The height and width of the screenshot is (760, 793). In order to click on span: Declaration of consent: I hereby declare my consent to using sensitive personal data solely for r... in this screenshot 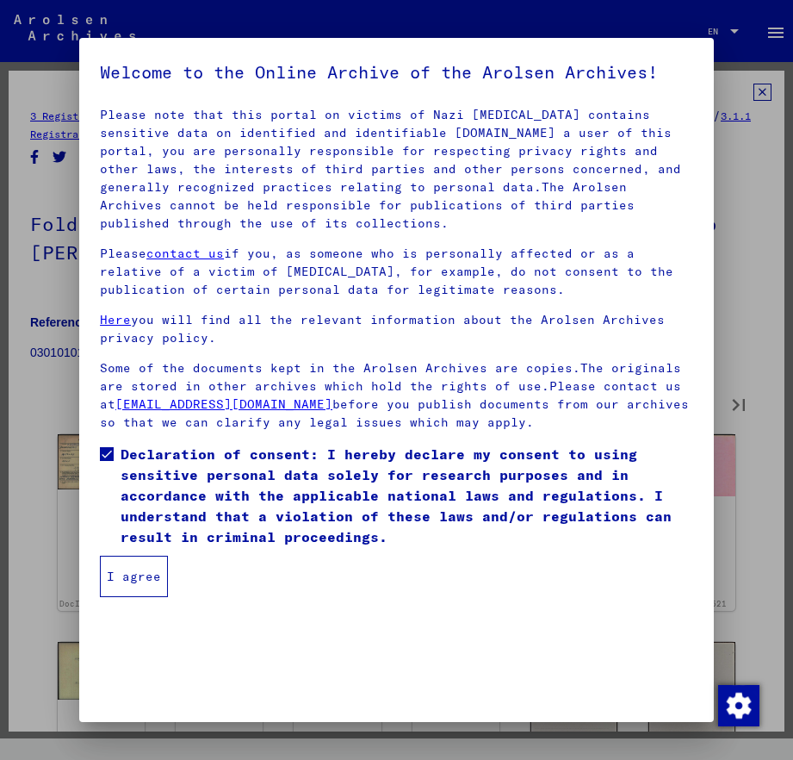, I will do `click(407, 495)`.